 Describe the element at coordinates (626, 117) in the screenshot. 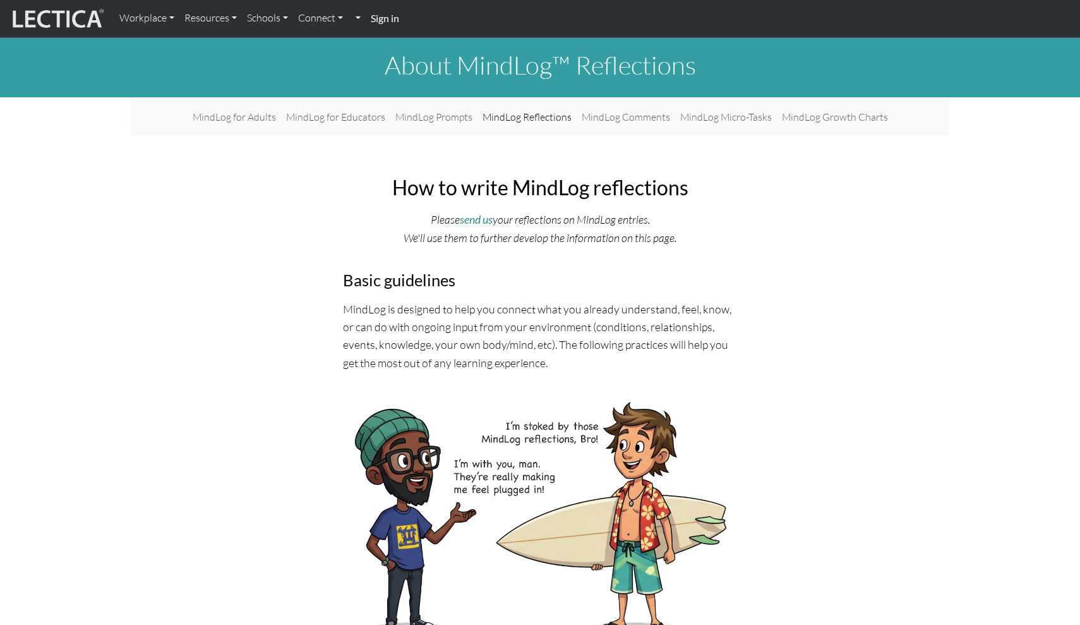

I see `a: MindLog Comments` at that location.